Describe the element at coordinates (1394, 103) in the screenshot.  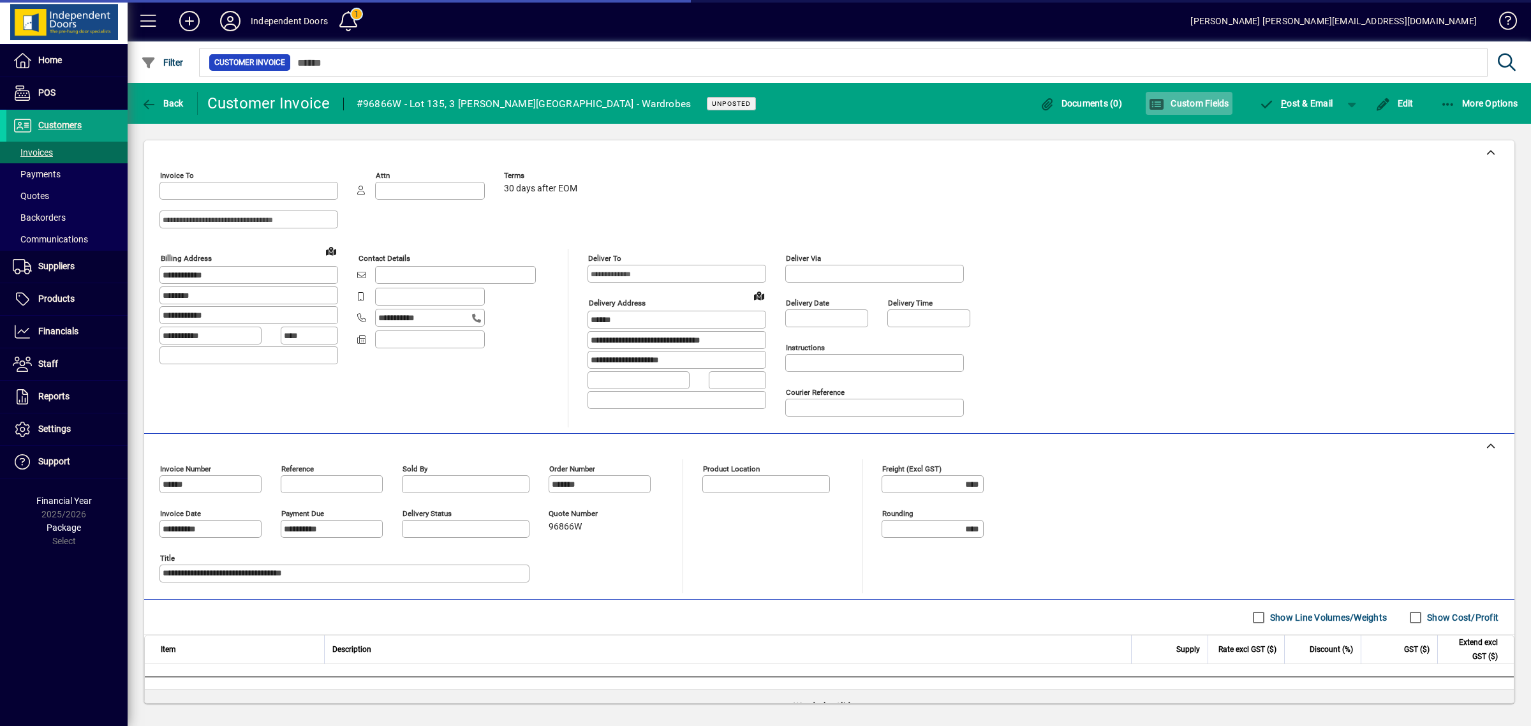
I see `button: Edit` at that location.